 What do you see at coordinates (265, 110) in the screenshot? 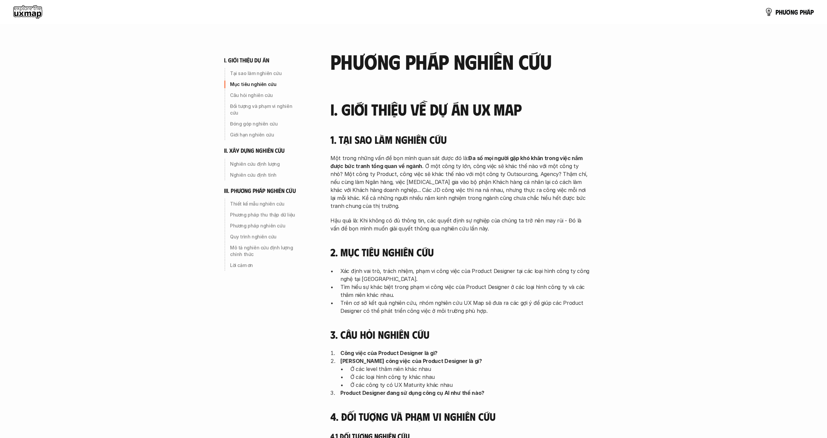
I see `p: Đối tượng và phạm vi nghiên cứu` at bounding box center [265, 110].